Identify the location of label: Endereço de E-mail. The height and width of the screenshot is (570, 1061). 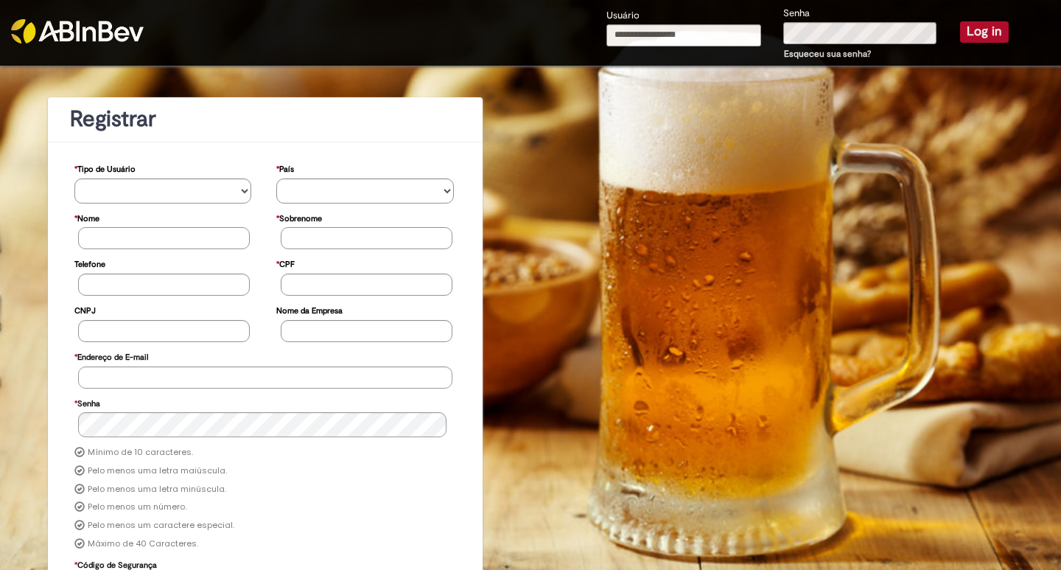
(111, 355).